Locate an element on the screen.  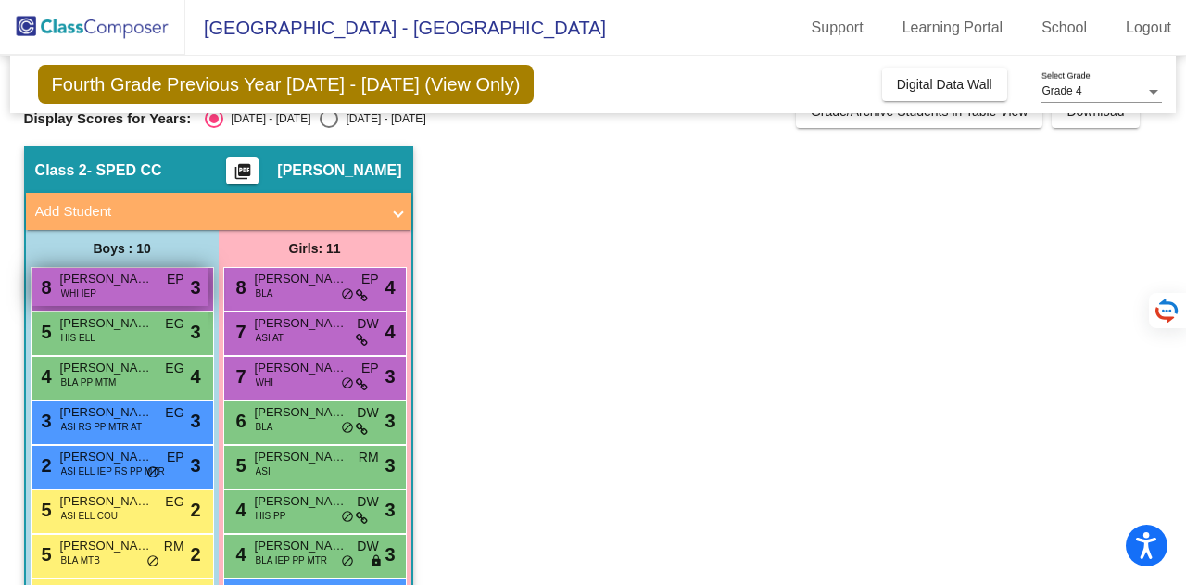
mat-radio-group: Select an option is located at coordinates (315, 119).